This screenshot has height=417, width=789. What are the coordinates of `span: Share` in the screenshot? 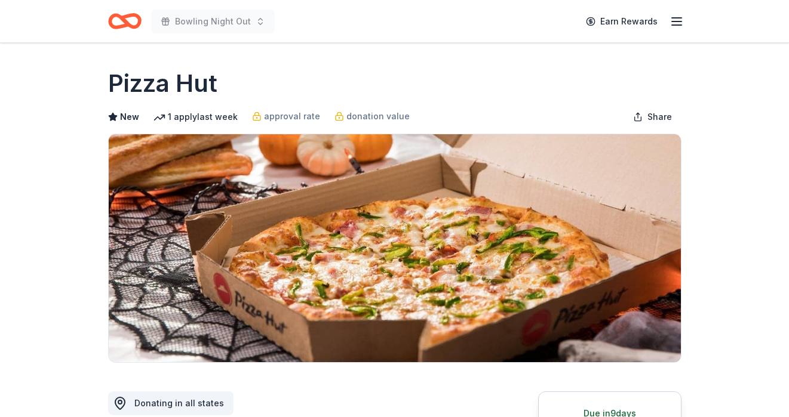 It's located at (659, 117).